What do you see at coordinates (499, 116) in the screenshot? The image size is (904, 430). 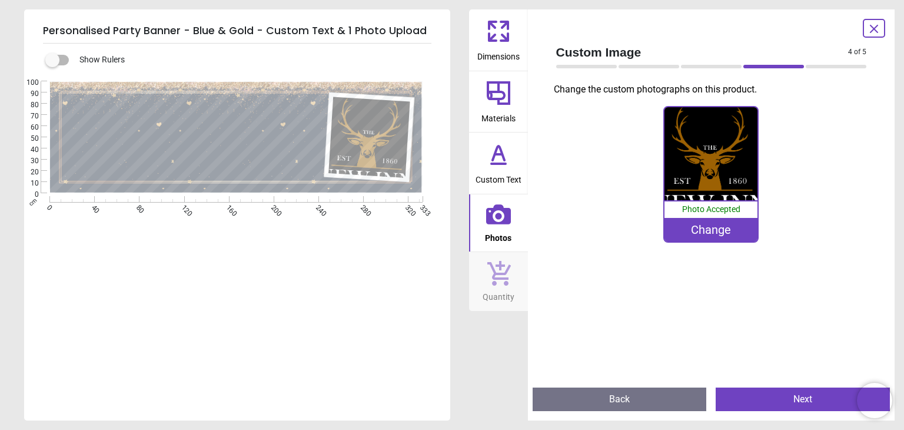 I see `span: Materials` at bounding box center [499, 116].